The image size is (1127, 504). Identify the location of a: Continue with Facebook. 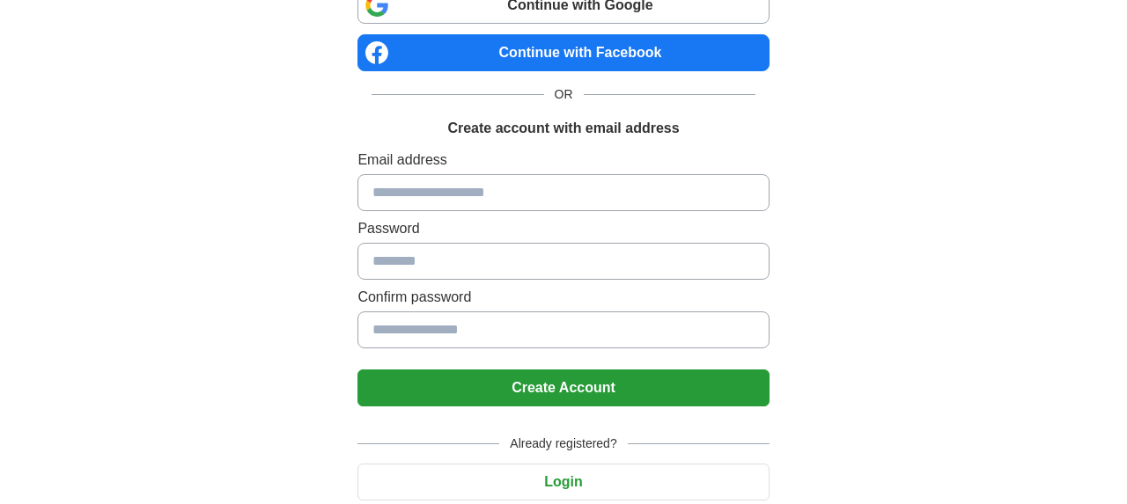
(563, 53).